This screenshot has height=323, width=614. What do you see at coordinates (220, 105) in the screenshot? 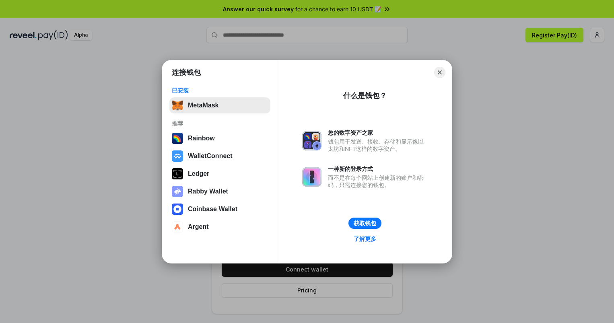
I see `button: MetaMask` at bounding box center [220, 105].